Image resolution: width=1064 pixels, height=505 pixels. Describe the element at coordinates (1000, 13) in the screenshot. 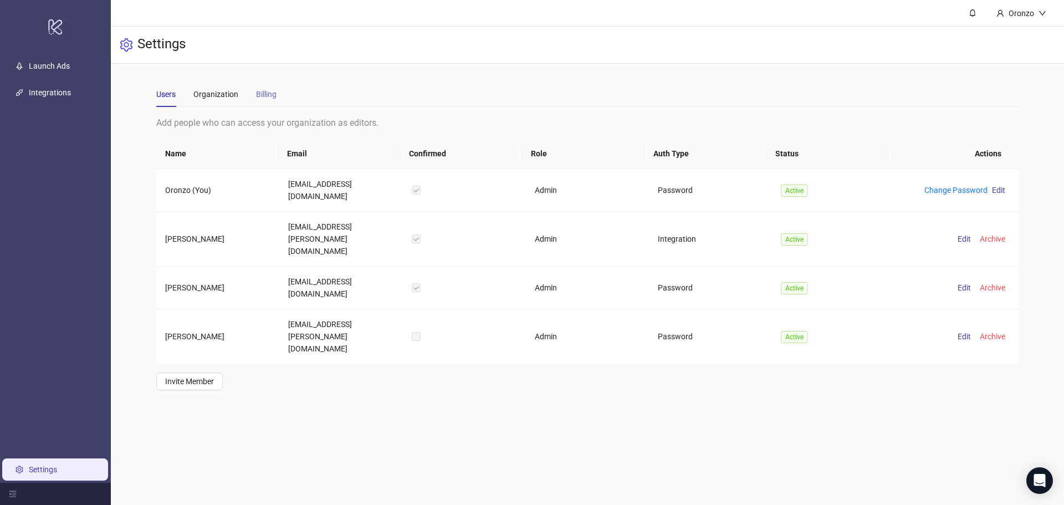

I see `span: user` at that location.